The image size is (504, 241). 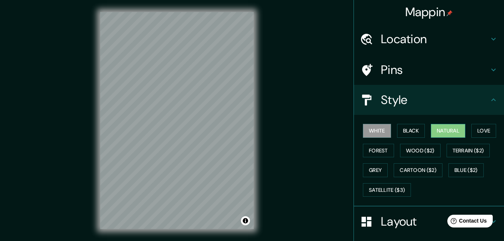 I want to click on button: Wood ($2), so click(x=420, y=150).